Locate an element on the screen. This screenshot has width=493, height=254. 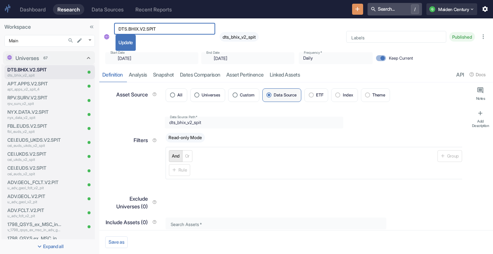
a: Research is located at coordinates (68, 9).